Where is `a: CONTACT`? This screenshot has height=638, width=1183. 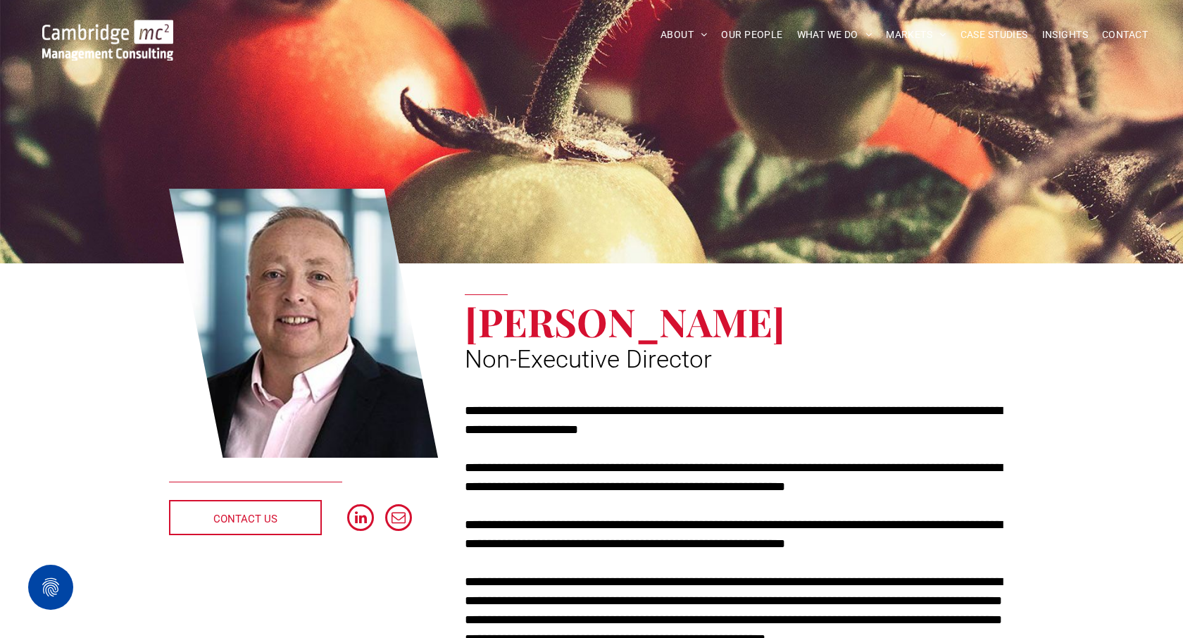 a: CONTACT is located at coordinates (1125, 35).